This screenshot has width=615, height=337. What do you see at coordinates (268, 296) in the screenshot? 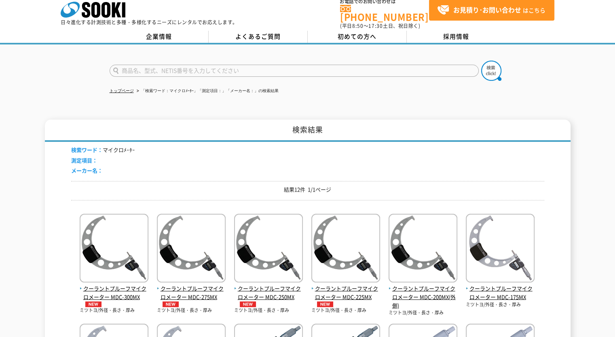
I see `span: クーラントプルーフマイクロメーター MDC-250MX` at bounding box center [268, 296].